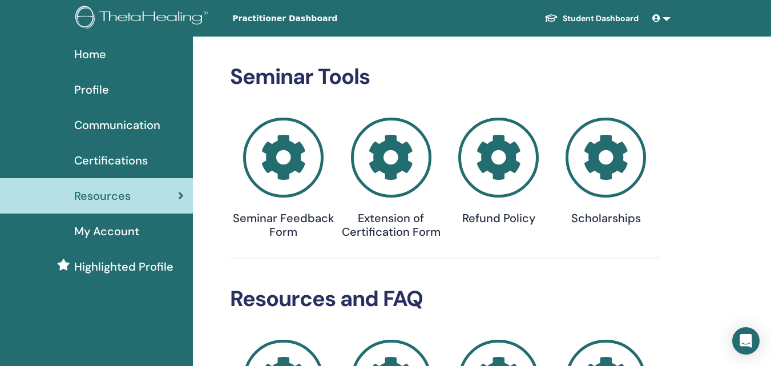 This screenshot has width=771, height=366. Describe the element at coordinates (111, 160) in the screenshot. I see `span: Certifications` at that location.